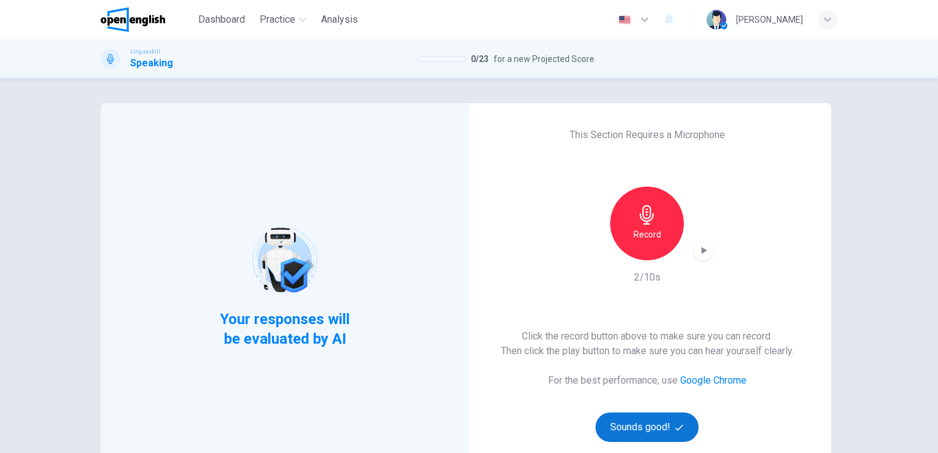 The width and height of the screenshot is (938, 453). Describe the element at coordinates (145, 52) in the screenshot. I see `span: Linguaskill` at that location.